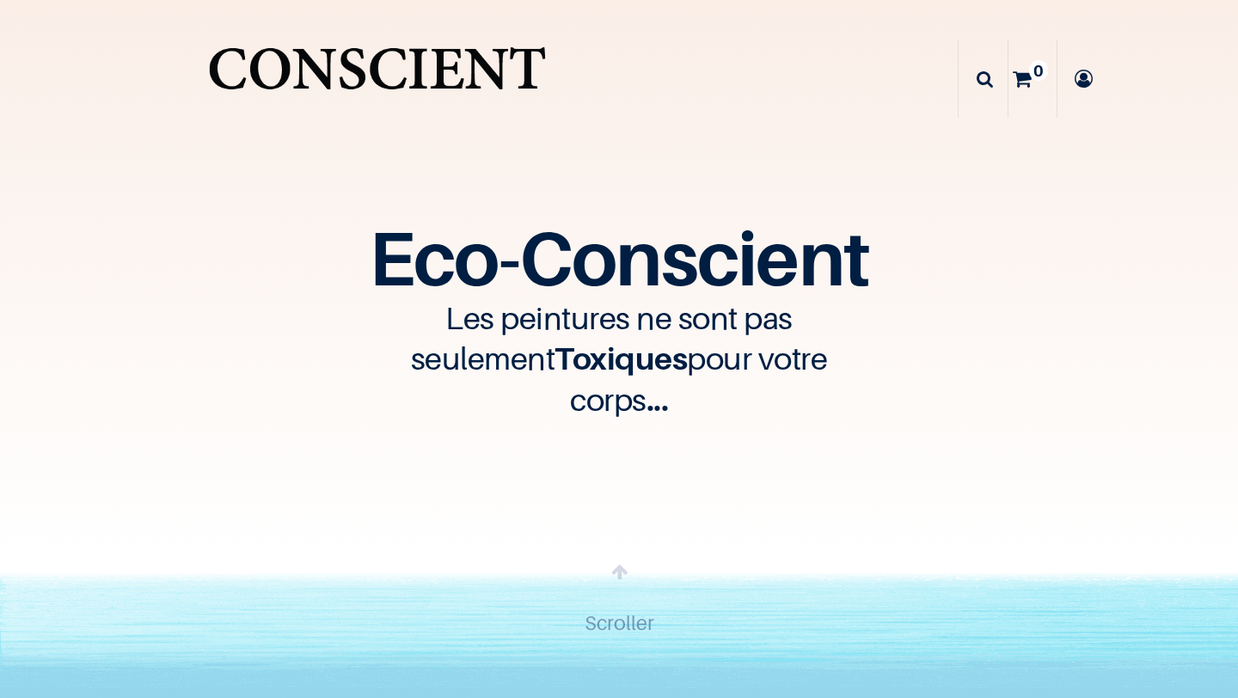 The height and width of the screenshot is (698, 1238). What do you see at coordinates (619, 359) in the screenshot?
I see `h3: Les peintures ne sont pas seulement pour votre corps` at bounding box center [619, 359].